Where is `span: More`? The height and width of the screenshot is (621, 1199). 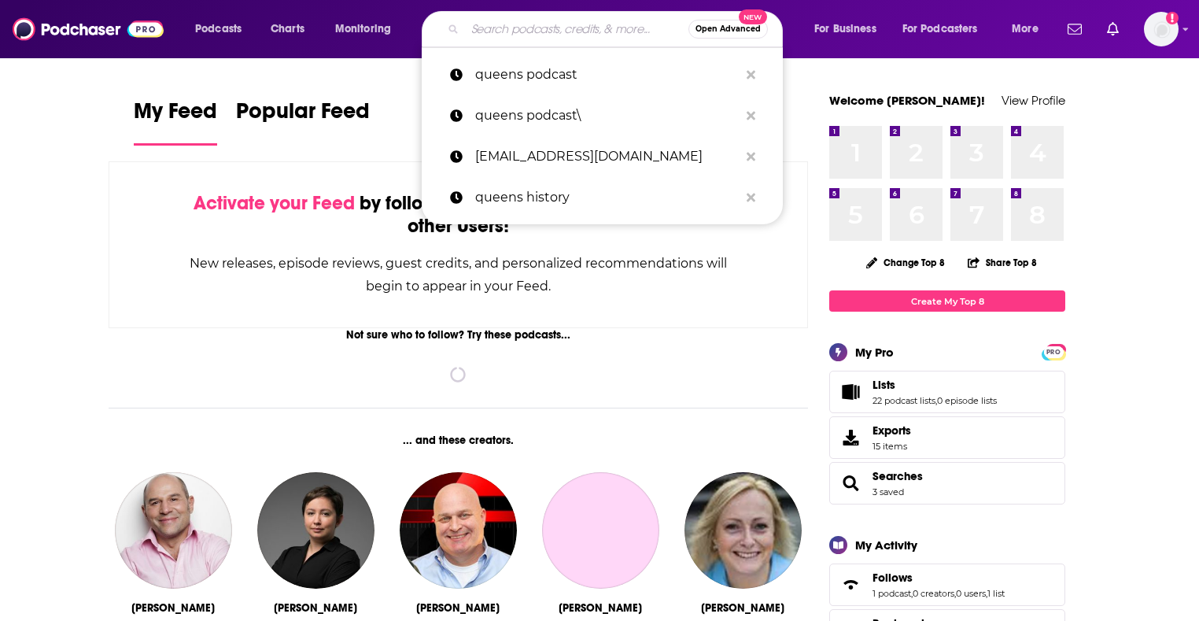 span: More is located at coordinates (1025, 29).